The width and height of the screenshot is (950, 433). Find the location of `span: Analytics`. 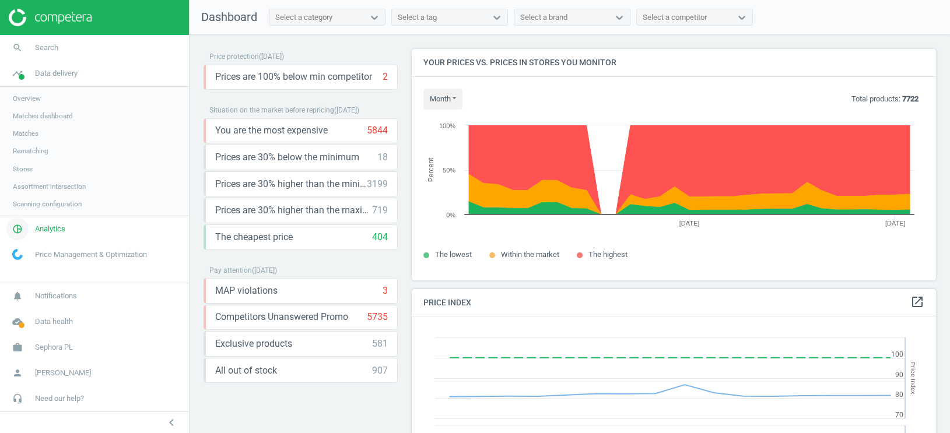

span: Analytics is located at coordinates (50, 229).